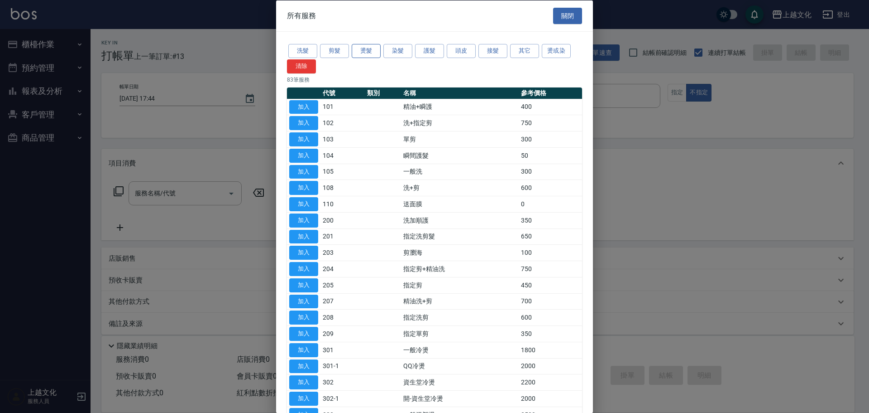  Describe the element at coordinates (551, 252) in the screenshot. I see `td: 100` at that location.